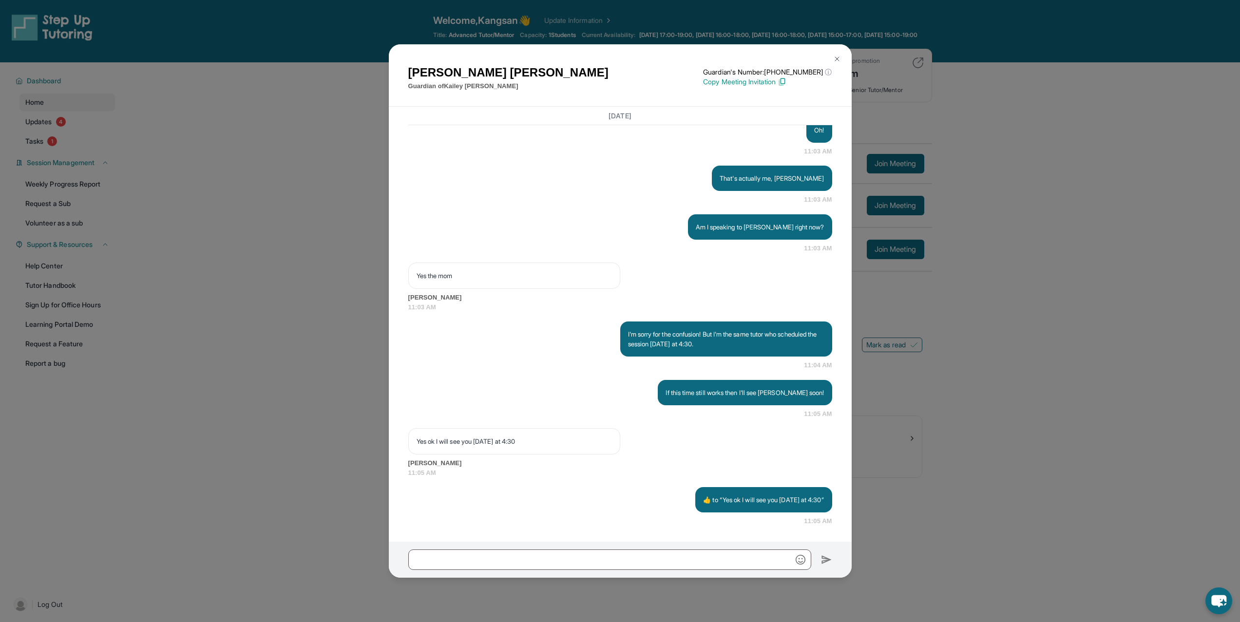 The image size is (1240, 622). Describe the element at coordinates (837, 59) in the screenshot. I see `img: Close Icon` at that location.